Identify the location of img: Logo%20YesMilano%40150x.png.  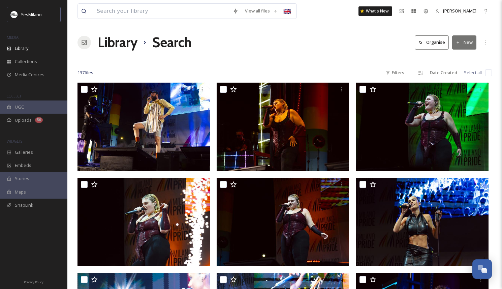
(14, 14).